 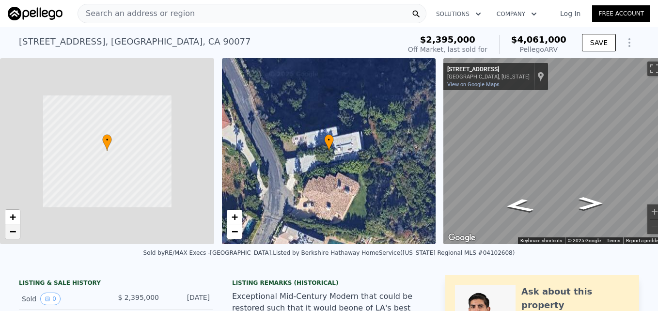 What do you see at coordinates (570, 14) in the screenshot?
I see `a: Log In` at bounding box center [570, 14].